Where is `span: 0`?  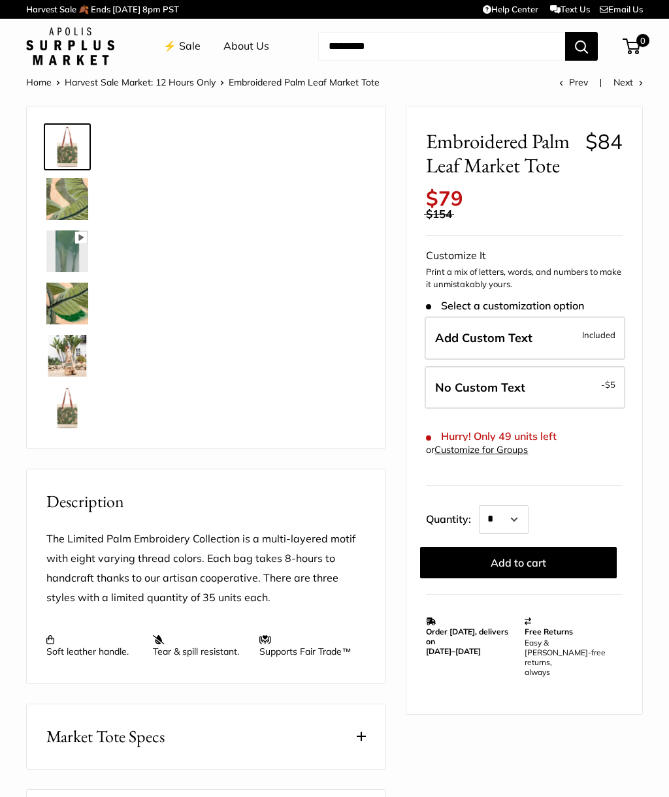 span: 0 is located at coordinates (643, 40).